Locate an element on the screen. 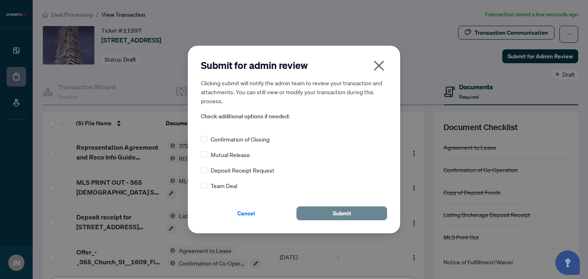 Image resolution: width=588 pixels, height=279 pixels. span: Confirmation of Closing is located at coordinates (240, 139).